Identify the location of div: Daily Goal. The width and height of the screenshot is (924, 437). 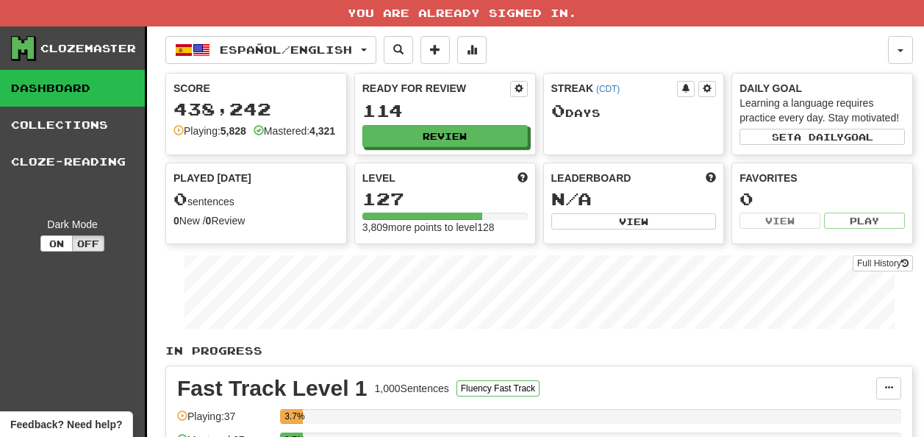
(822, 88).